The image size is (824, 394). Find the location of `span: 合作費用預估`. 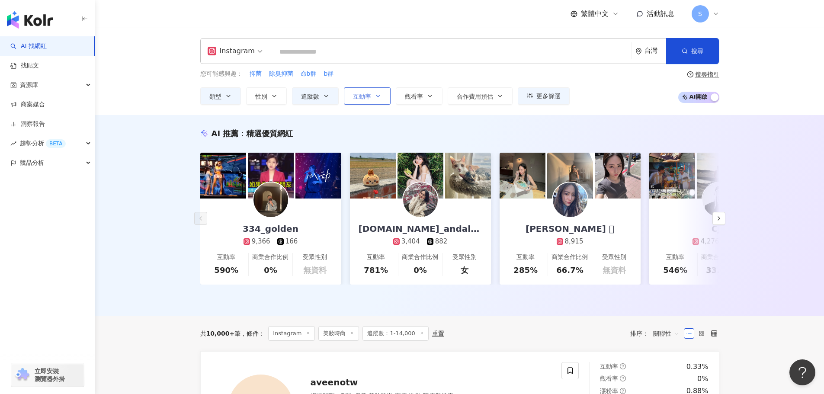

span: 合作費用預估 is located at coordinates (475, 97).